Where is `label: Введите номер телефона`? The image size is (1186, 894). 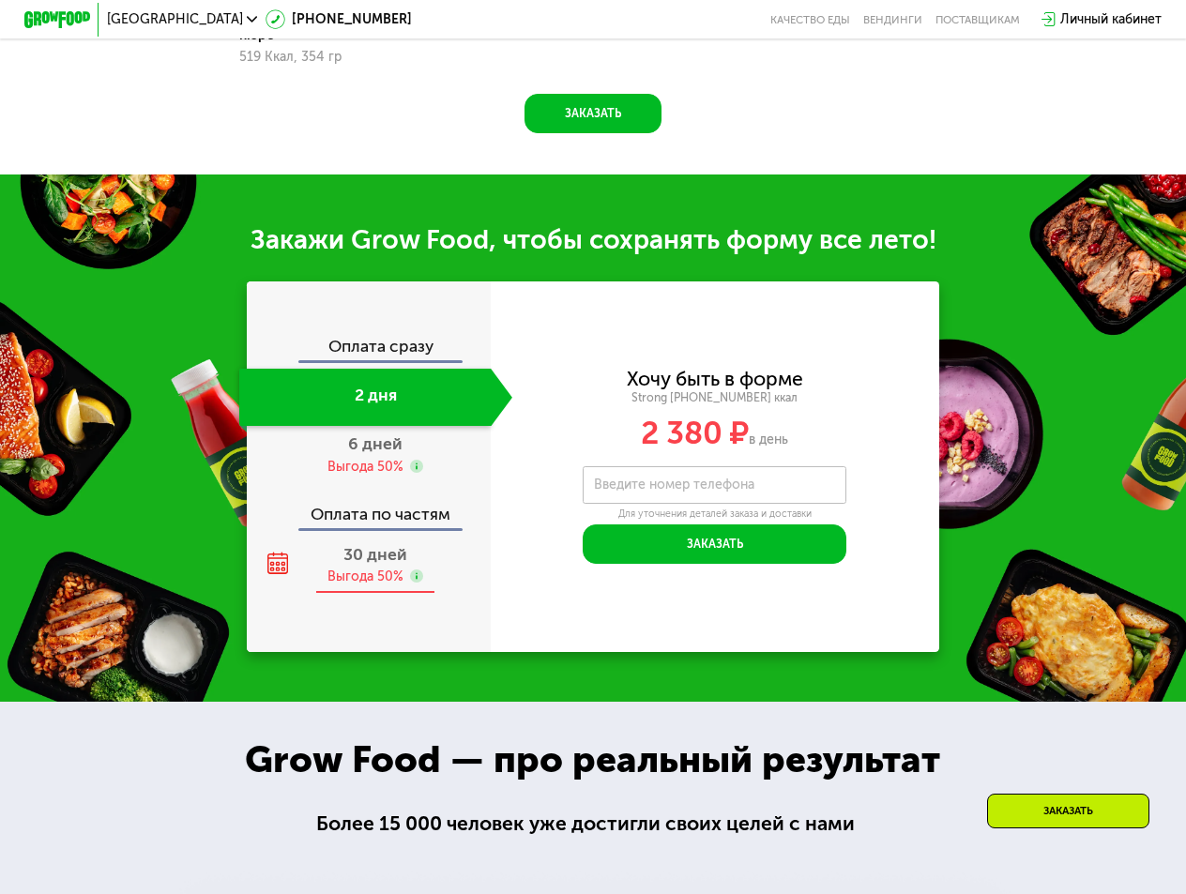 label: Введите номер телефона is located at coordinates (674, 485).